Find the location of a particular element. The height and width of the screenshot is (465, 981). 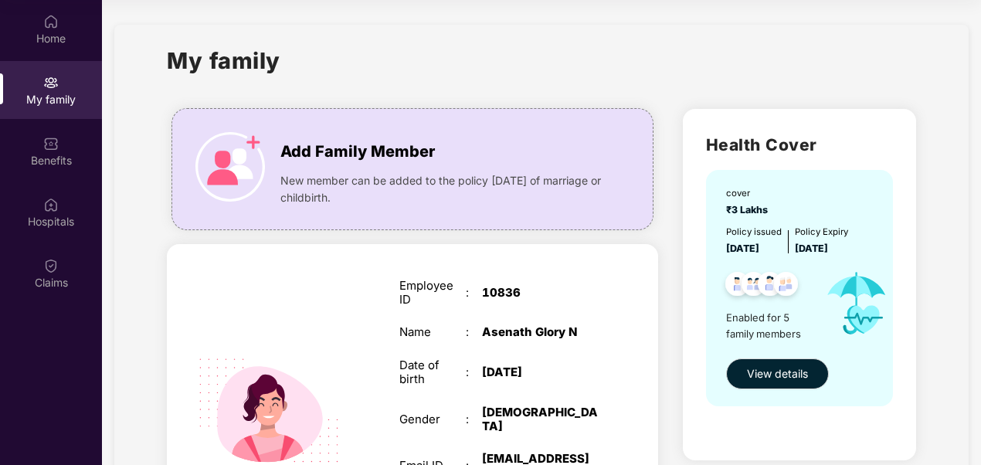

div: Policy issued is located at coordinates (754, 233).